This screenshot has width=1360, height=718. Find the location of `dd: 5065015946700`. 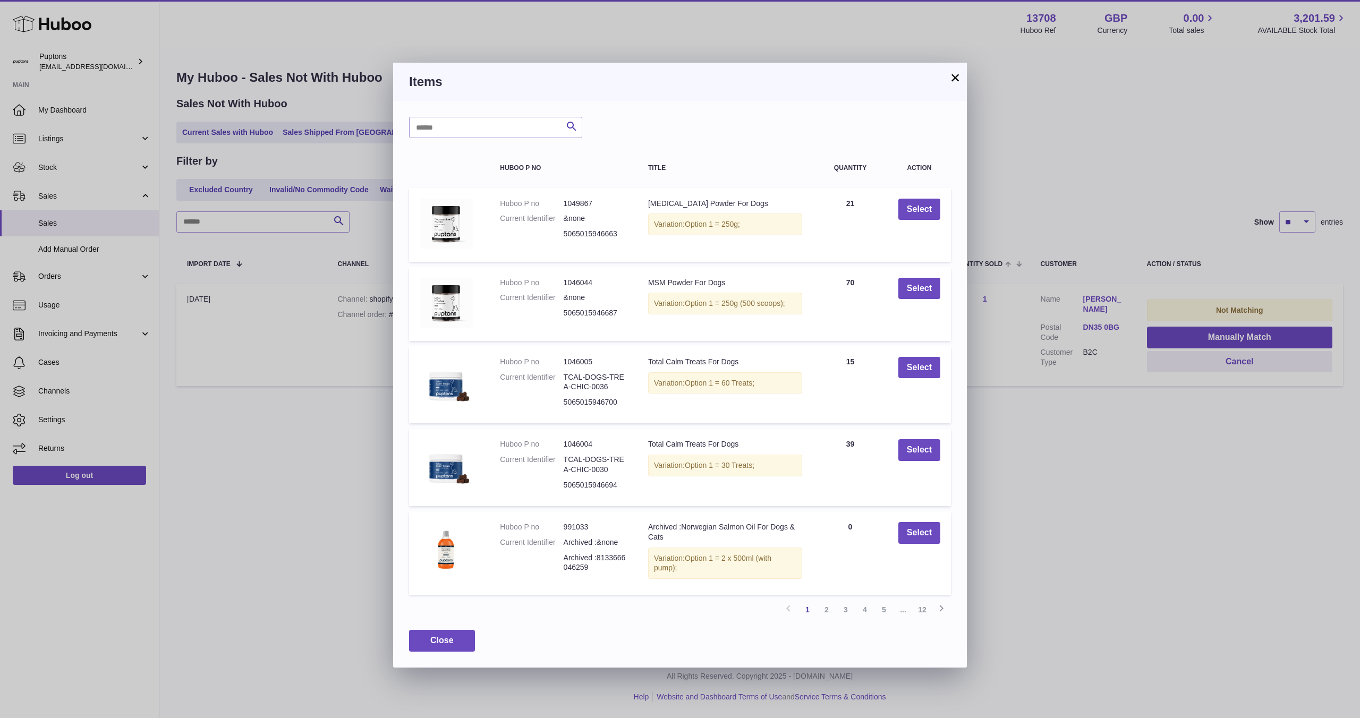

dd: 5065015946700 is located at coordinates (595, 402).